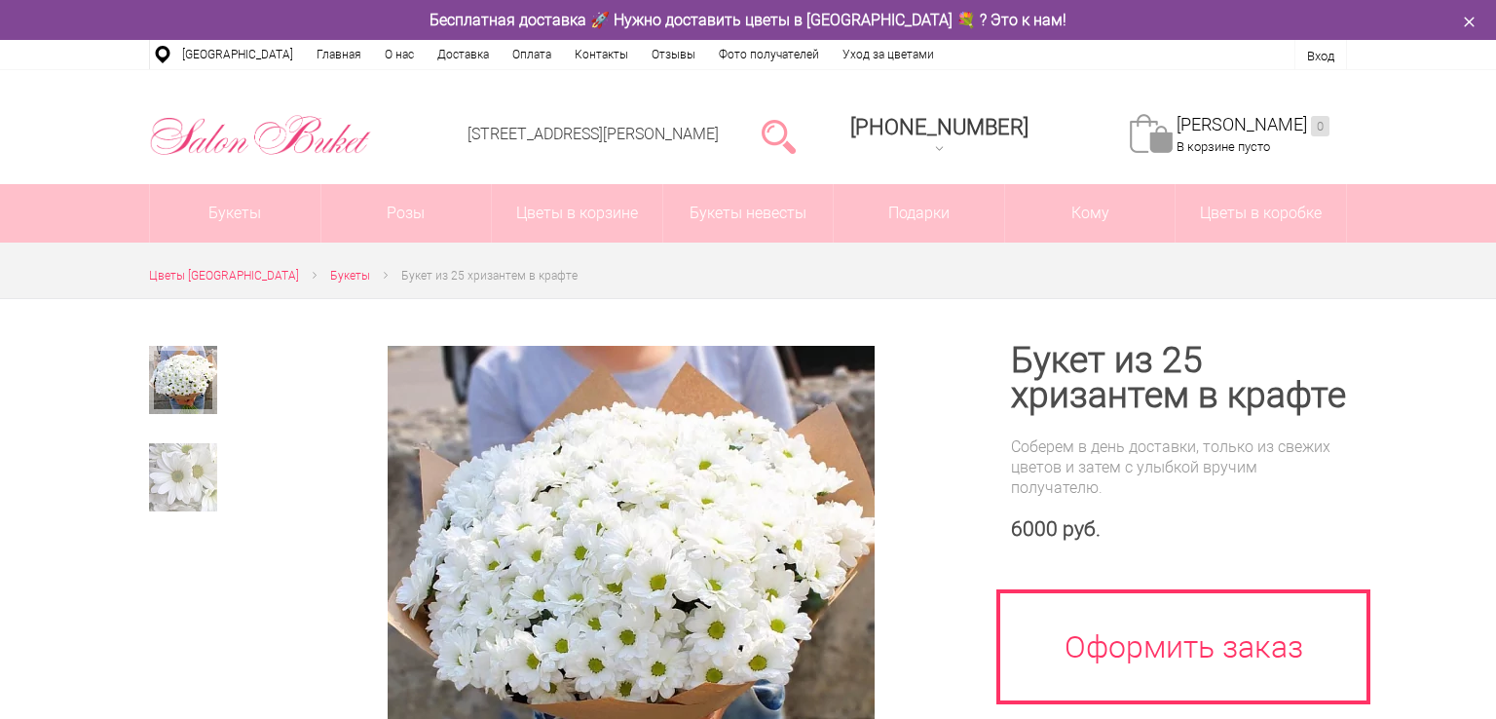 The image size is (1496, 719). What do you see at coordinates (576, 213) in the screenshot?
I see `a: Цветы в корзине` at bounding box center [576, 213].